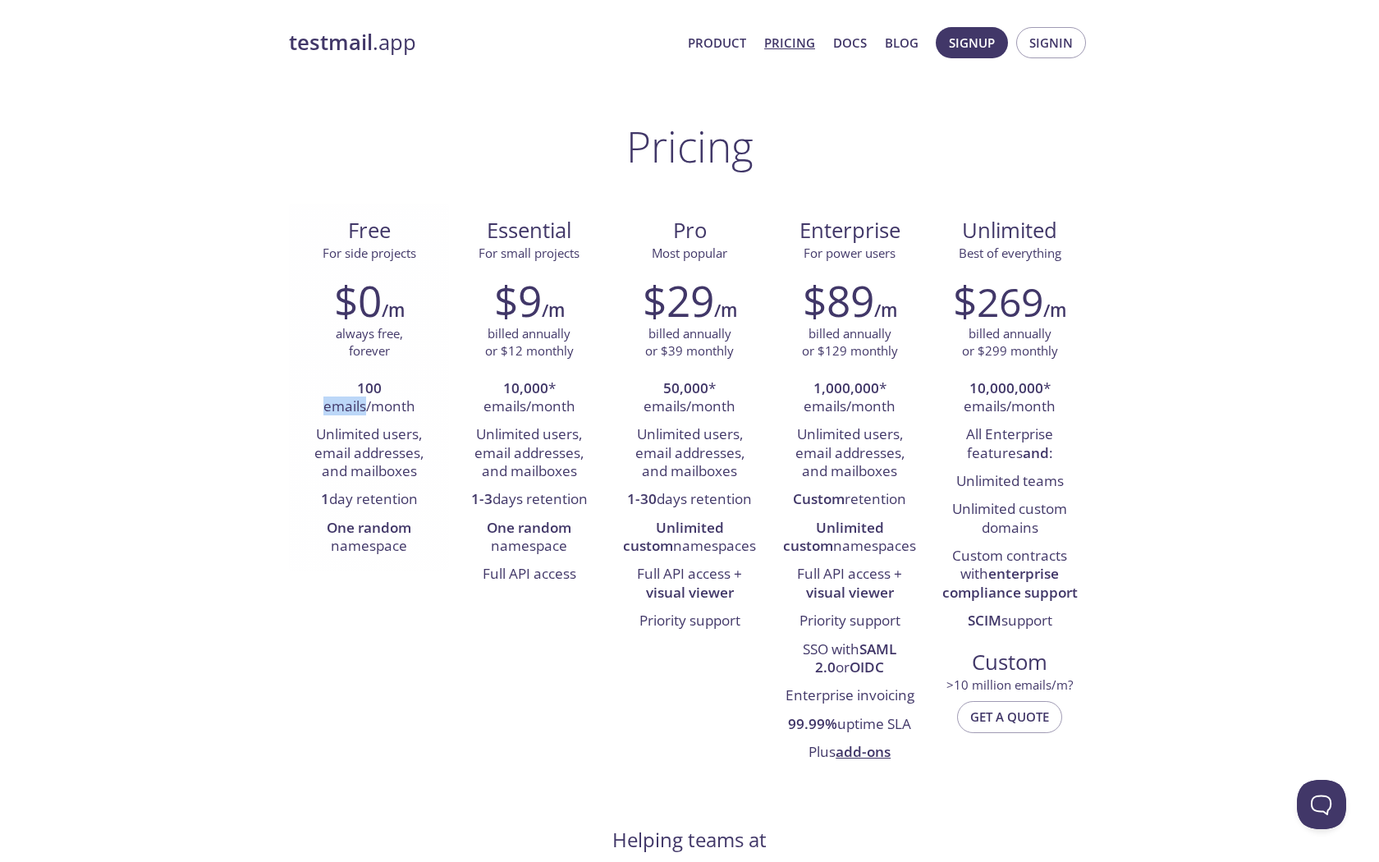 The image size is (1379, 862). What do you see at coordinates (1010, 717) in the screenshot?
I see `button: Get a quote` at bounding box center [1010, 717].